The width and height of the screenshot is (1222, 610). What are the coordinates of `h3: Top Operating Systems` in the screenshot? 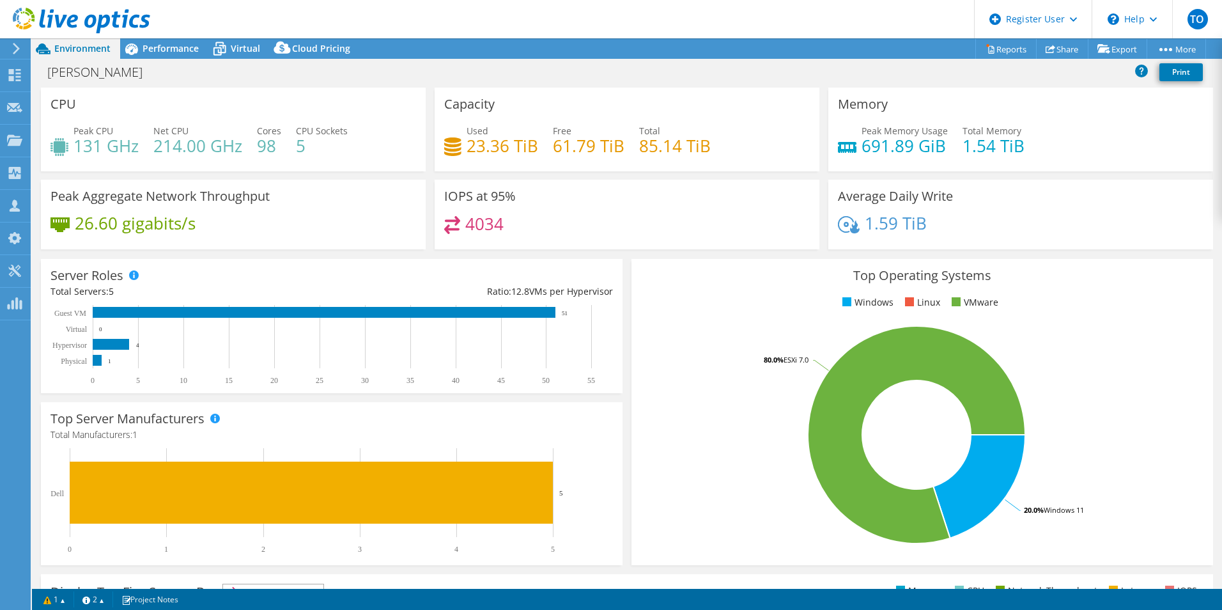 It's located at (922, 275).